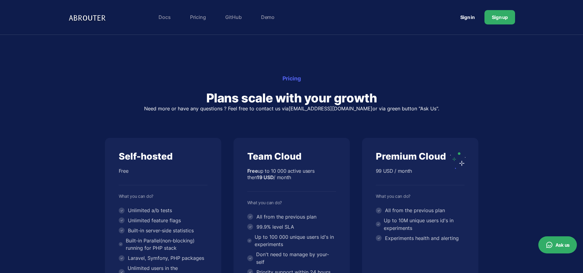 The image size is (583, 273). Describe the element at coordinates (292, 227) in the screenshot. I see `li: 99.9% level SLA` at that location.